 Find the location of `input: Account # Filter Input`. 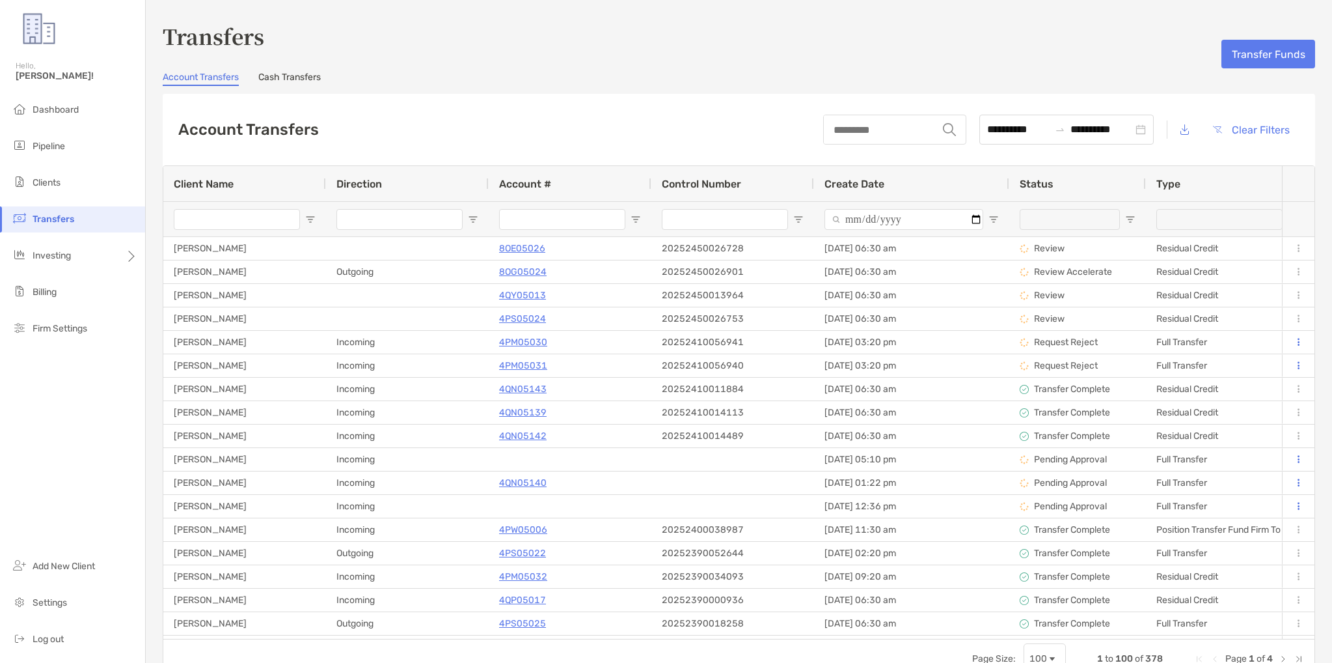

input: Account # Filter Input is located at coordinates (562, 219).